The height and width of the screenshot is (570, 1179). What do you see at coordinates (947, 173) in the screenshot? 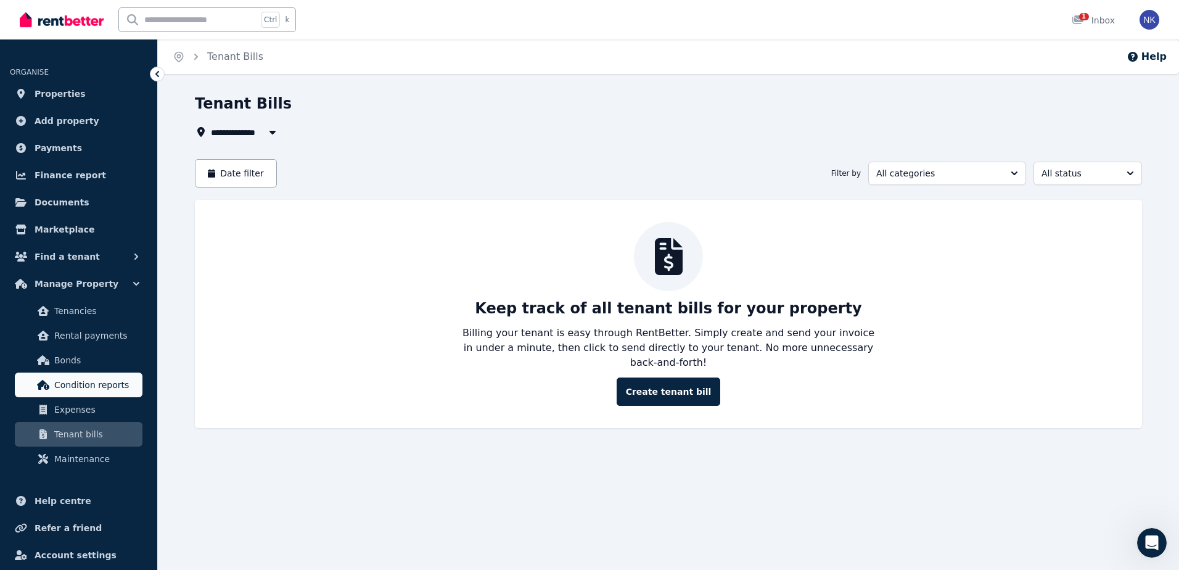
I see `button: All categories` at bounding box center [947, 173].